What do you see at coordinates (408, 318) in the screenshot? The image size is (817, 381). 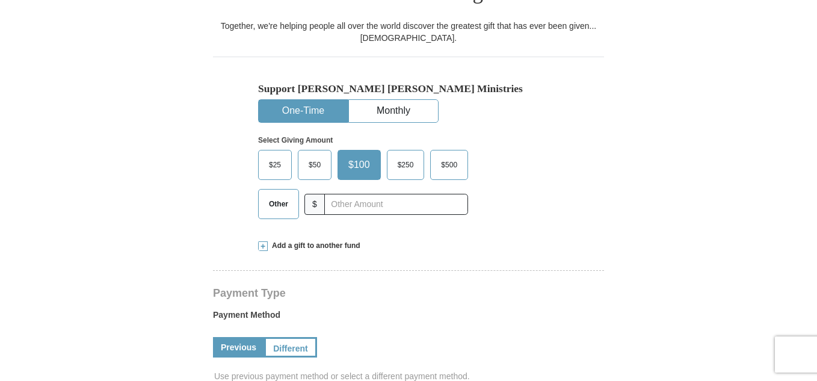 I see `label: Payment Method` at bounding box center [408, 318].